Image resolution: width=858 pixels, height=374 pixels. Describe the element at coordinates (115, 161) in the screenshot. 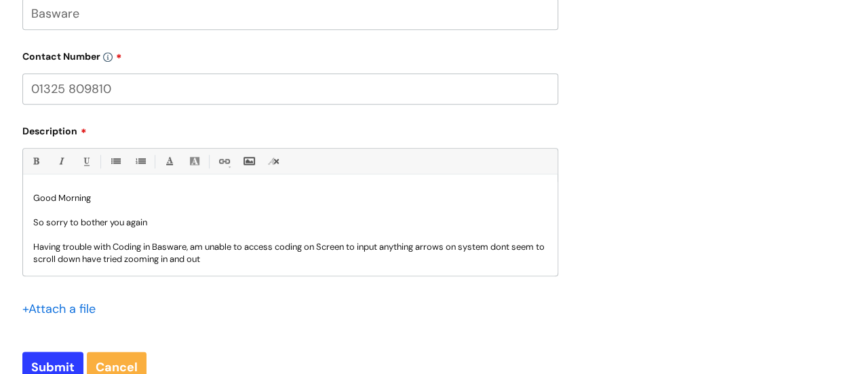

I see `a: • Unordered List (Ctrl-Shift-7)` at that location.